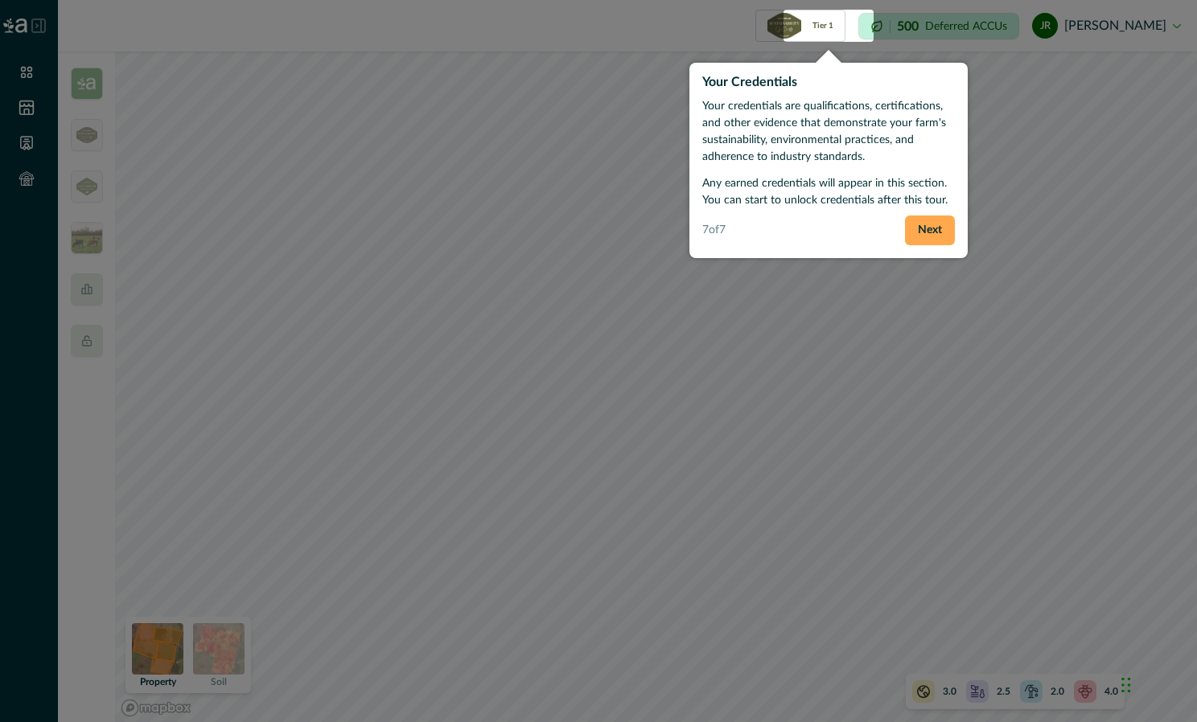 The width and height of the screenshot is (1197, 722). I want to click on div: Drag, so click(1126, 685).